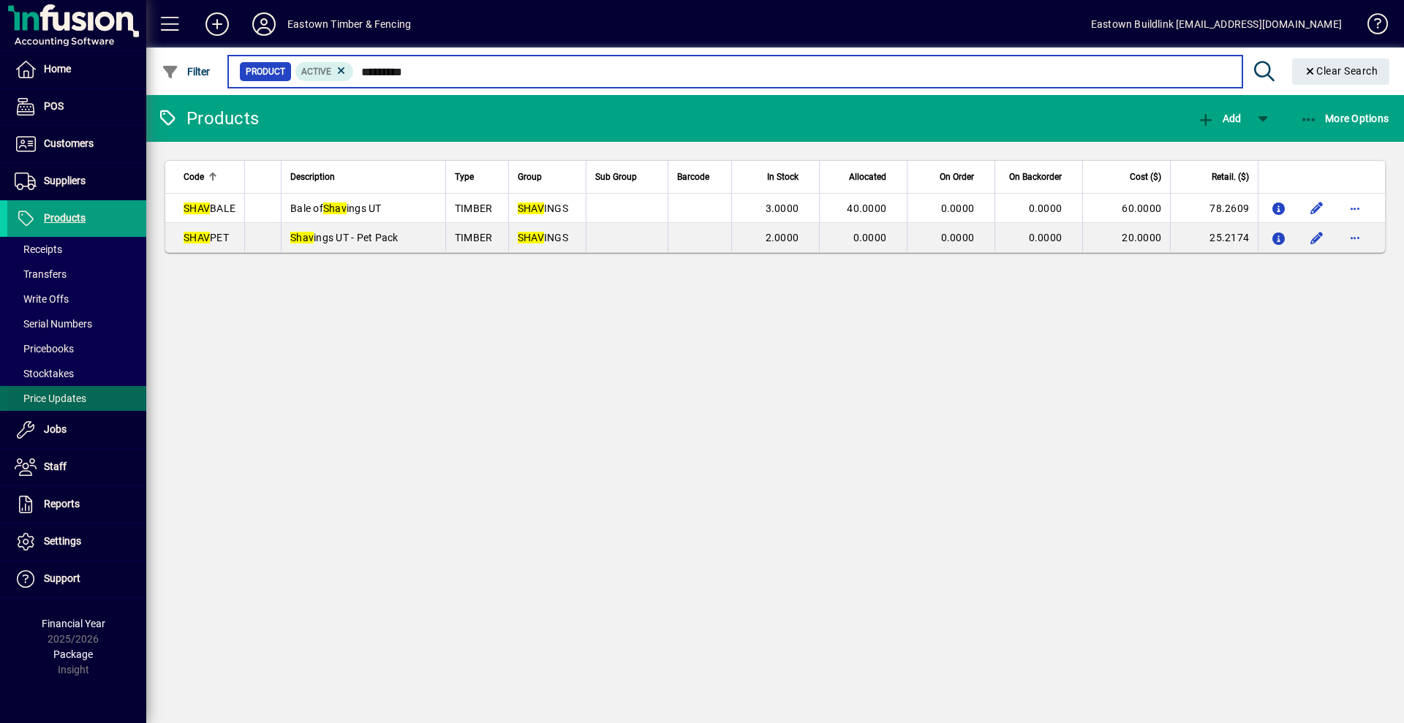 The image size is (1404, 723). What do you see at coordinates (209, 208) in the screenshot?
I see `span: BALE` at bounding box center [209, 208].